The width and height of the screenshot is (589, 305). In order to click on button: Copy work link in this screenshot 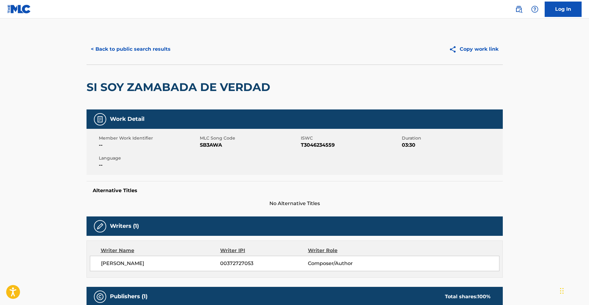, I will do `click(474, 49)`.